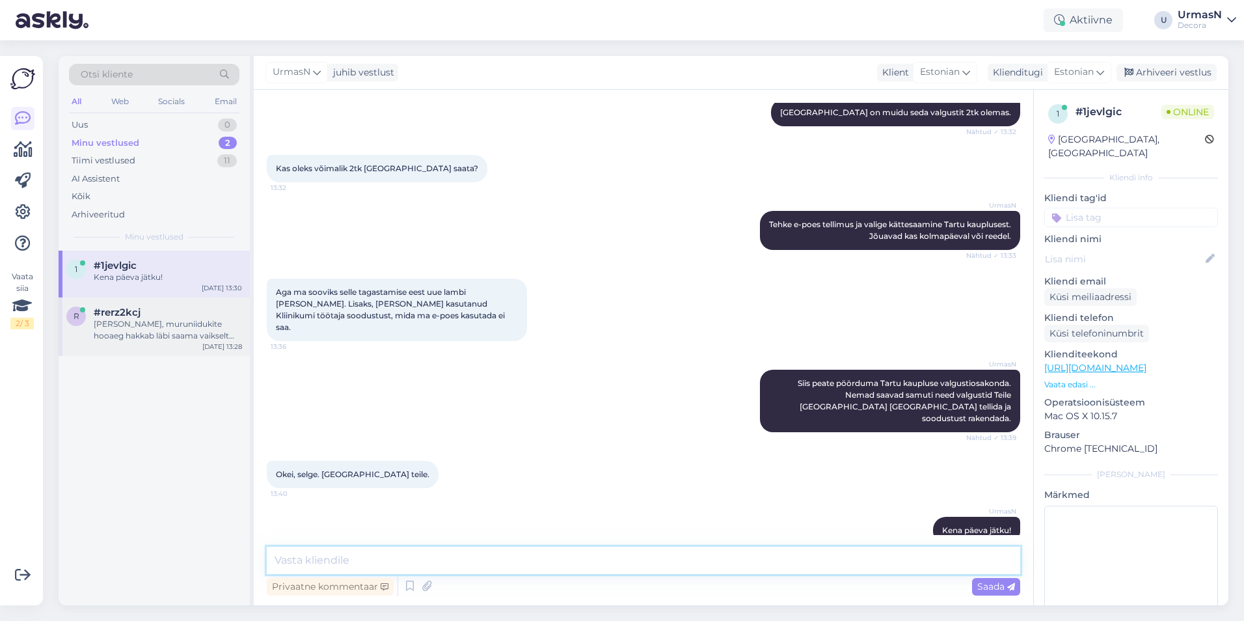 This screenshot has height=621, width=1244. I want to click on div: Arhiveeritud, so click(98, 215).